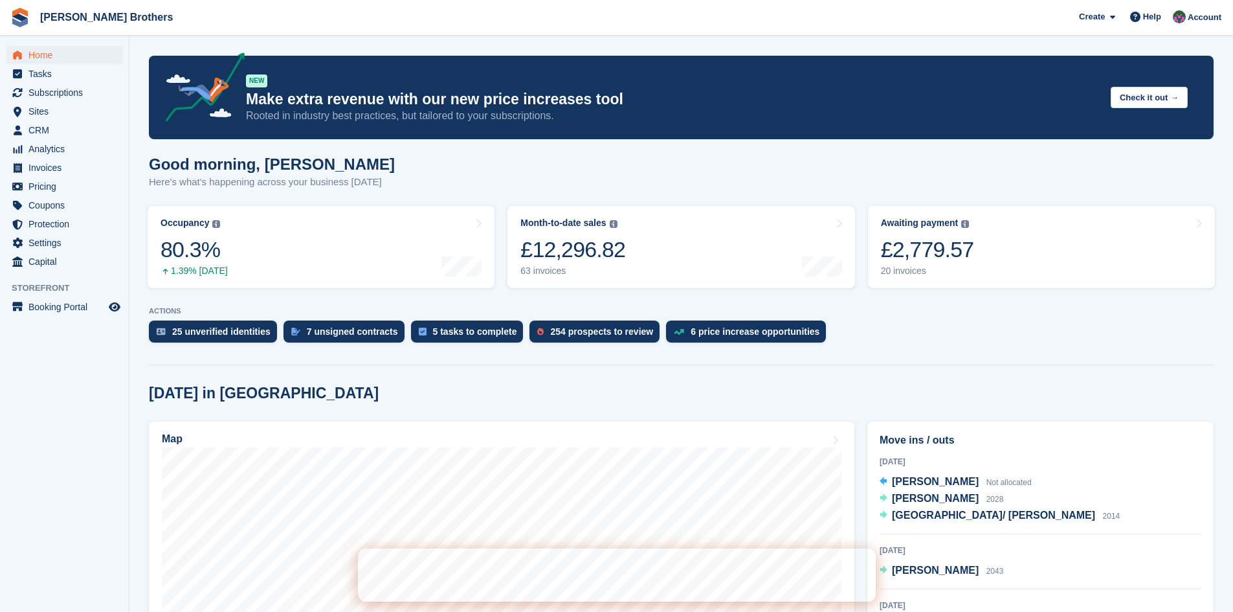 This screenshot has width=1233, height=612. Describe the element at coordinates (67, 205) in the screenshot. I see `span: Coupons` at that location.